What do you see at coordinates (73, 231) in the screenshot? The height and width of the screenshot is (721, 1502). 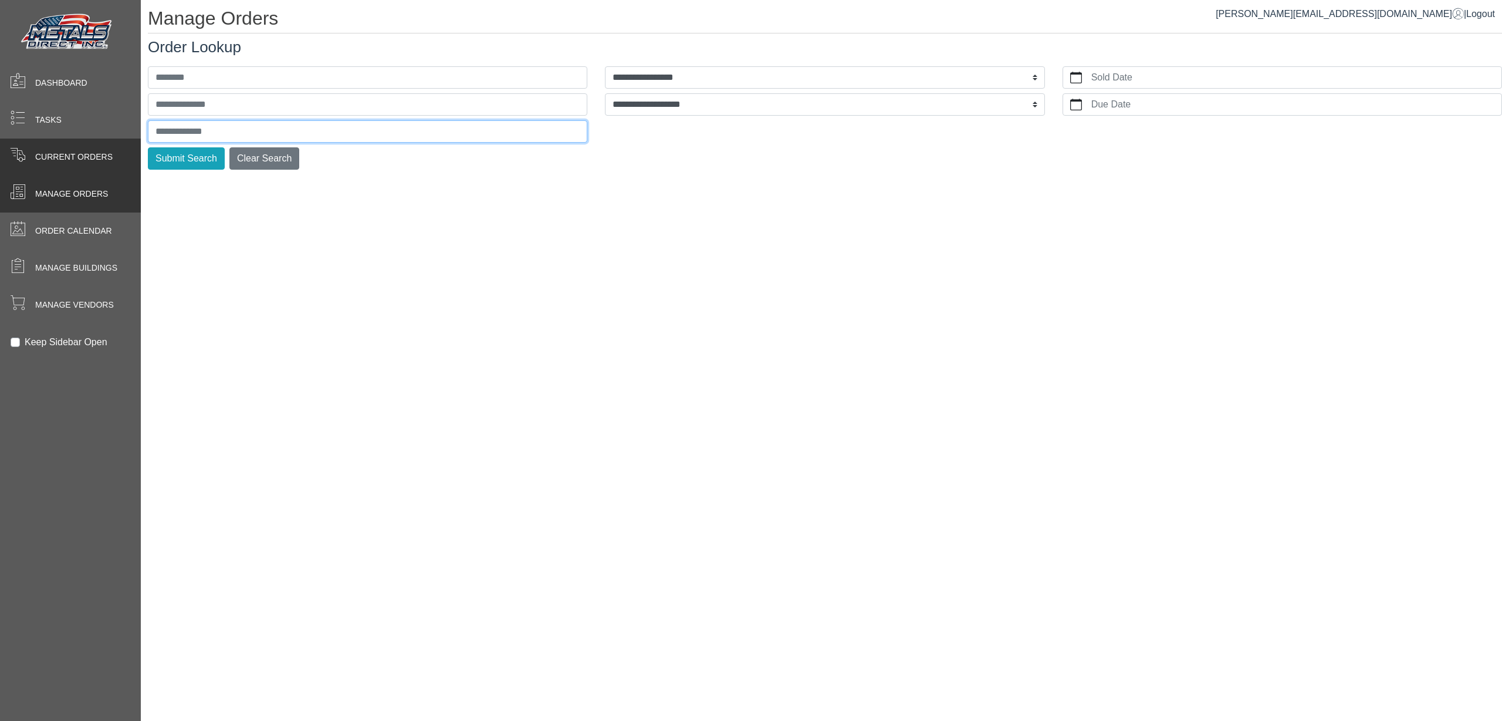 I see `span: Order Calendar` at bounding box center [73, 231].